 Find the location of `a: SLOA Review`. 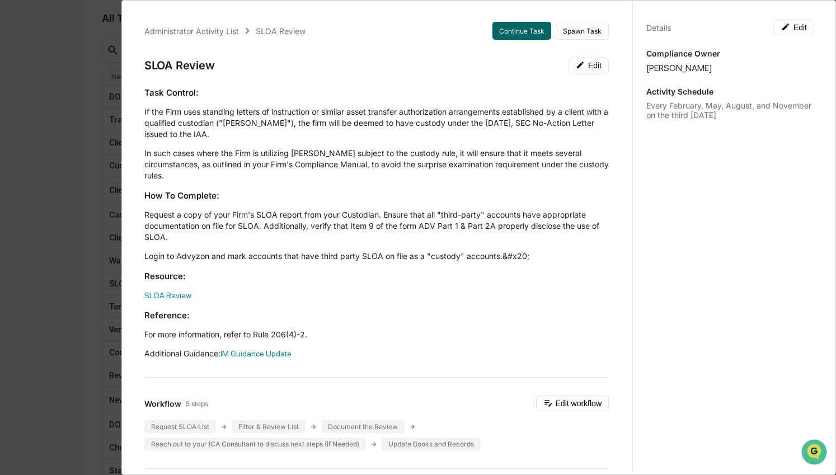

a: SLOA Review is located at coordinates (168, 295).